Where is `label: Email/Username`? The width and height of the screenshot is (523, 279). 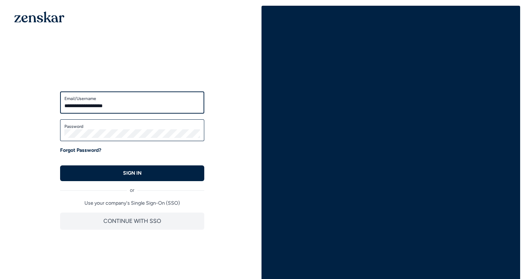 label: Email/Username is located at coordinates (132, 99).